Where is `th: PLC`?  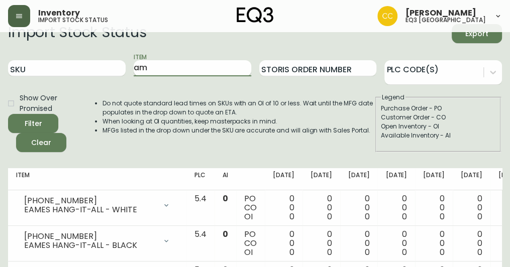
th: PLC is located at coordinates (200, 179).